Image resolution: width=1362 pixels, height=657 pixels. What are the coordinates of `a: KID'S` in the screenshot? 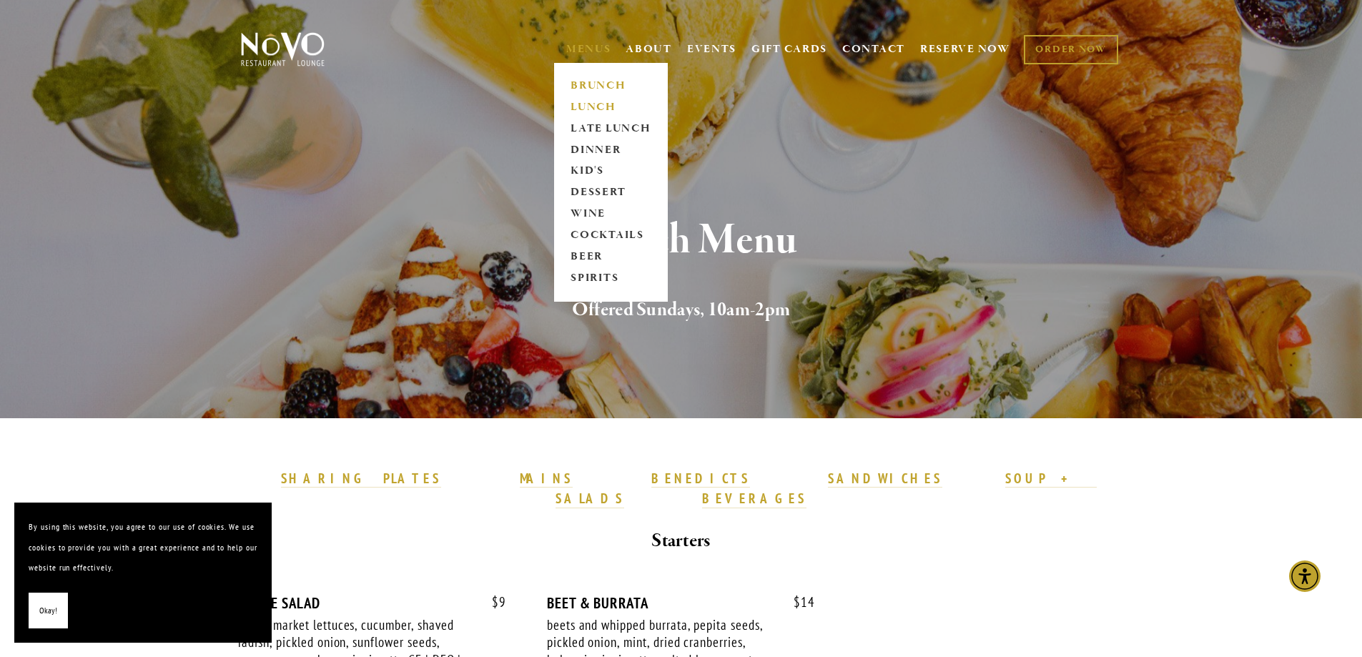 It's located at (611, 172).